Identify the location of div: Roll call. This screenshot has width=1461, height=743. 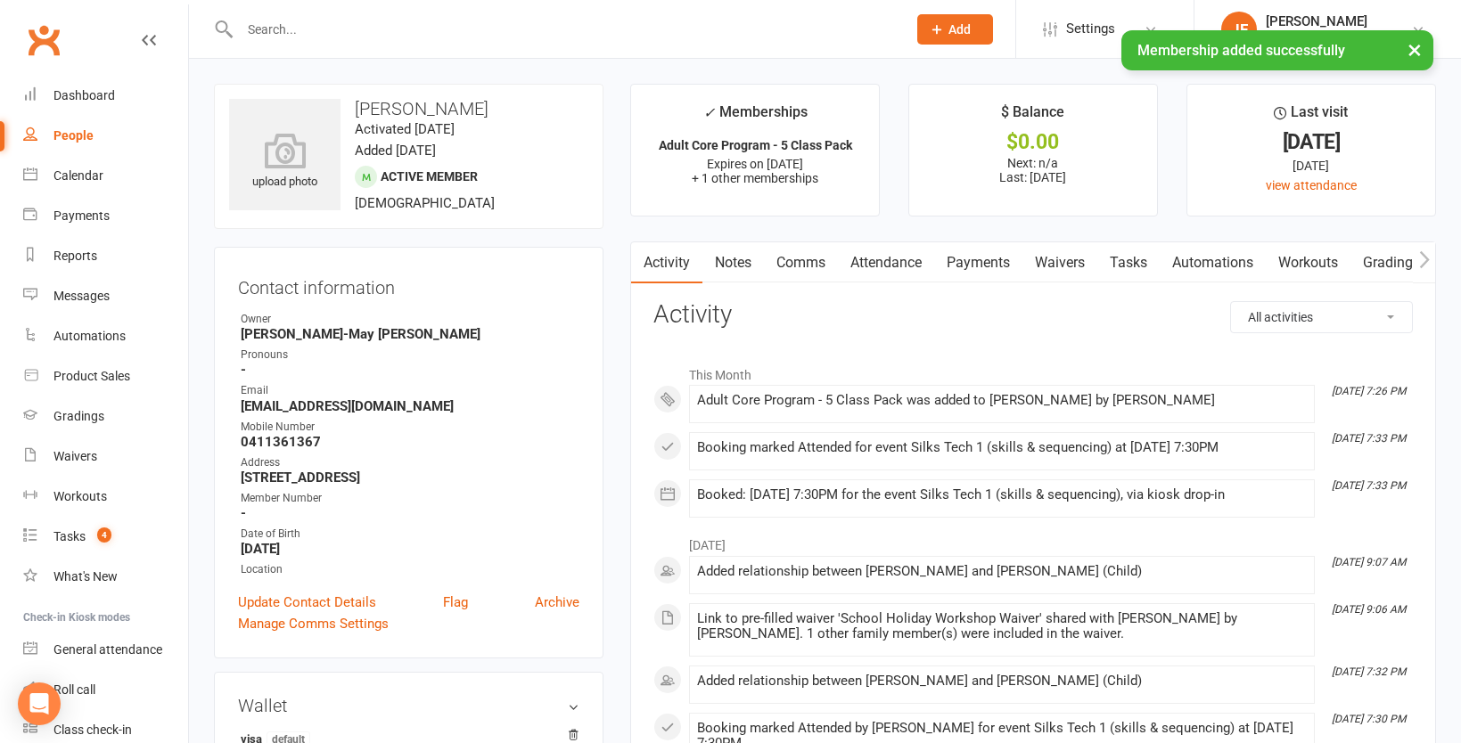
(74, 690).